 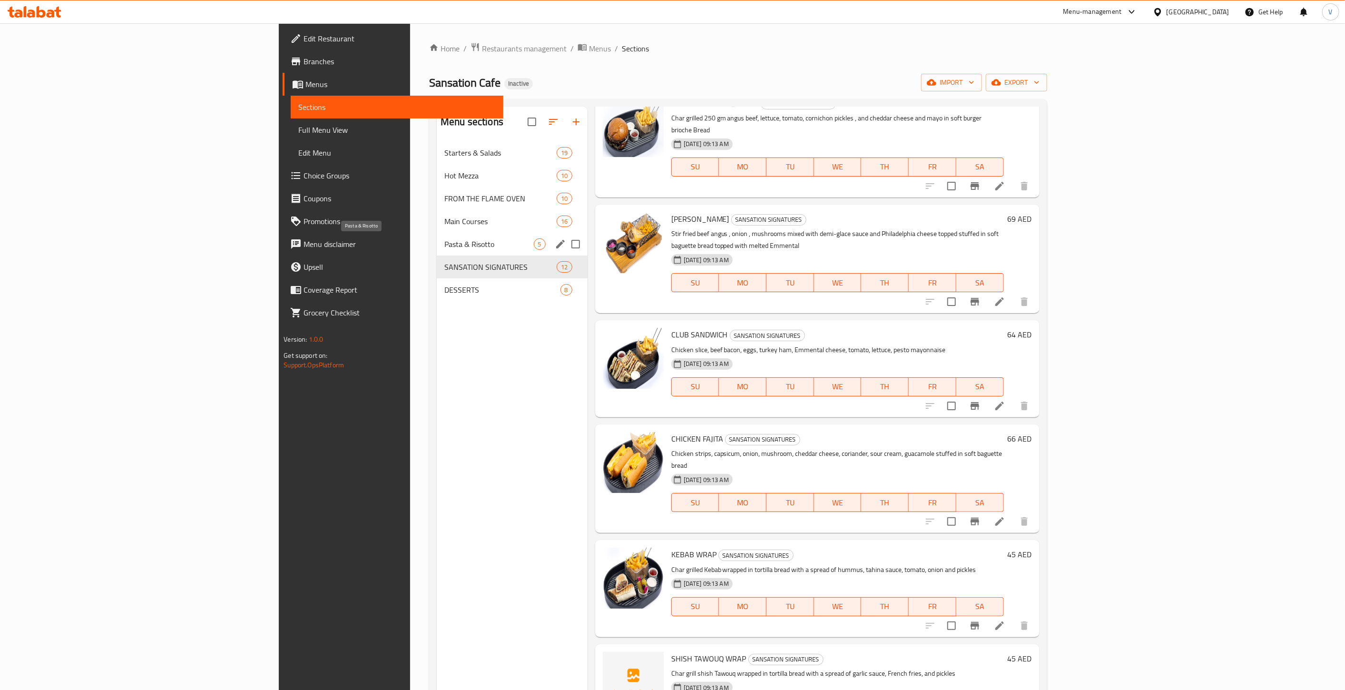 I want to click on span: Get support on:, so click(x=306, y=355).